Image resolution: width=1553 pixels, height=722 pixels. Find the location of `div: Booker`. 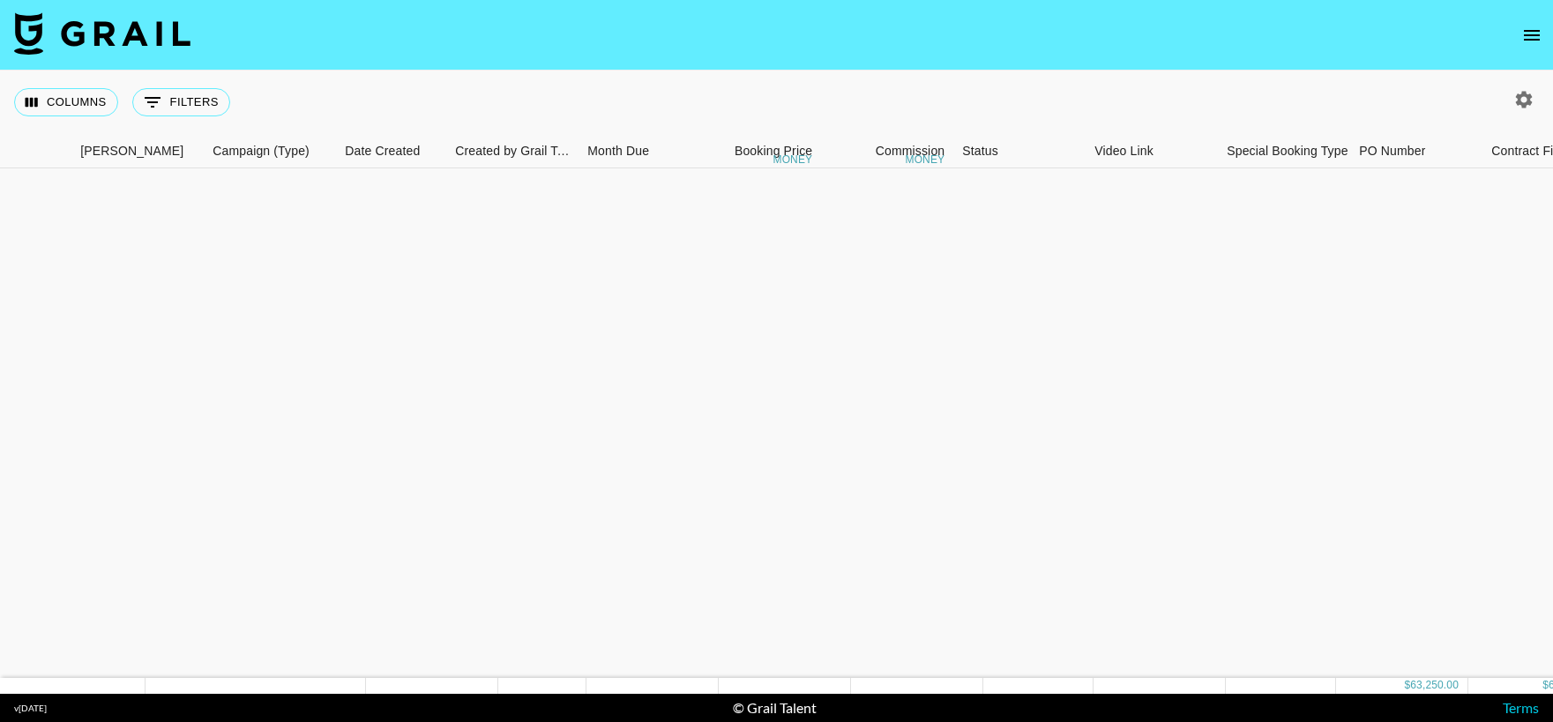

div: Booker is located at coordinates (138, 151).